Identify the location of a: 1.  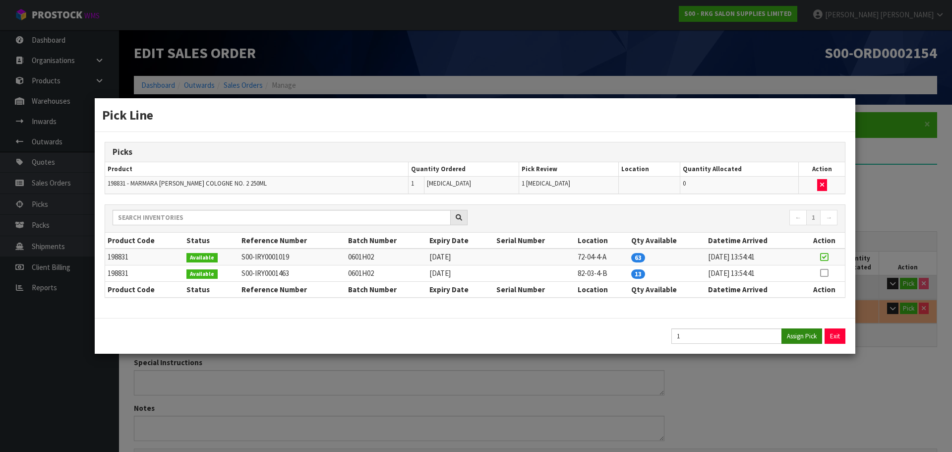
(813, 218).